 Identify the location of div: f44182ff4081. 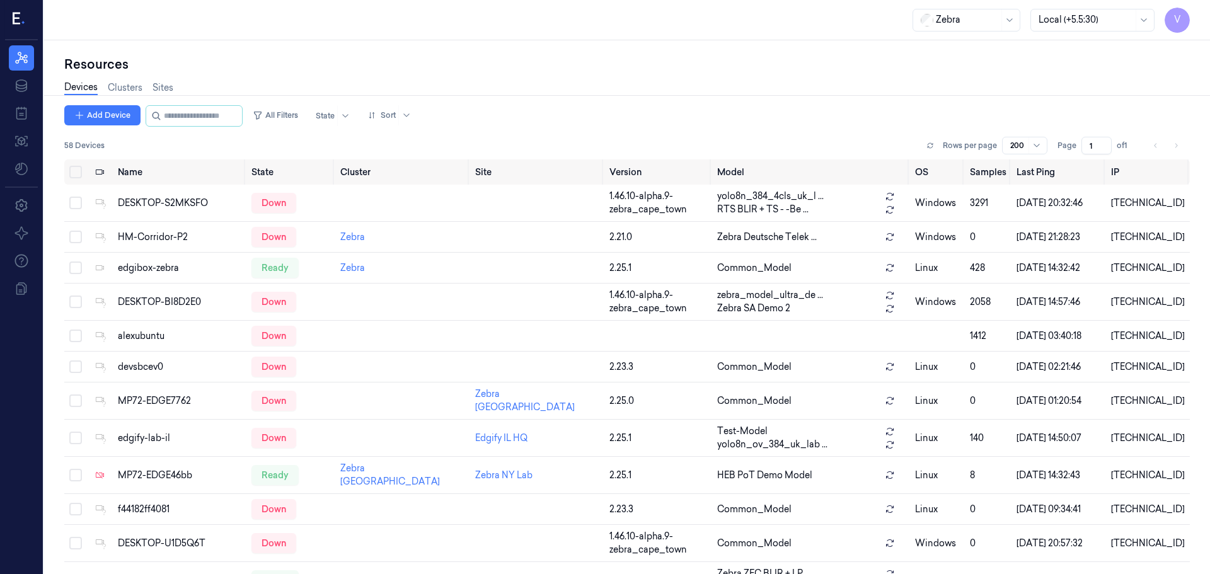
(180, 509).